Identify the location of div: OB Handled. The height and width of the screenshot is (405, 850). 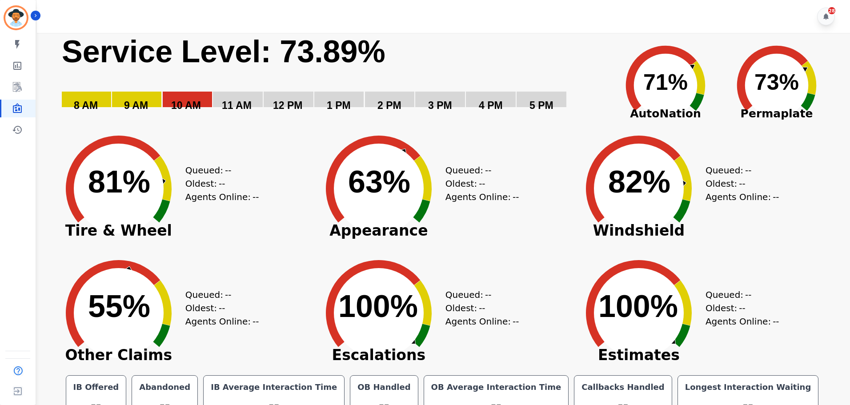
(383, 387).